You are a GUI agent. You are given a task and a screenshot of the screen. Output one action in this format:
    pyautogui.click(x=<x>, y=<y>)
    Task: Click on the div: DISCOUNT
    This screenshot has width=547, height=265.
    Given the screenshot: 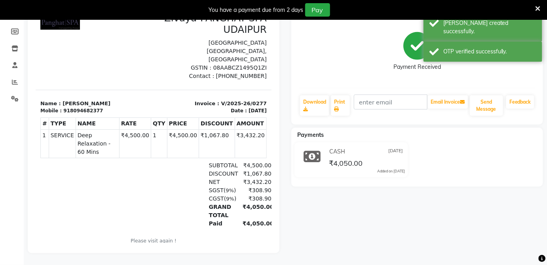 What is the action you would take?
    pyautogui.click(x=185, y=177)
    